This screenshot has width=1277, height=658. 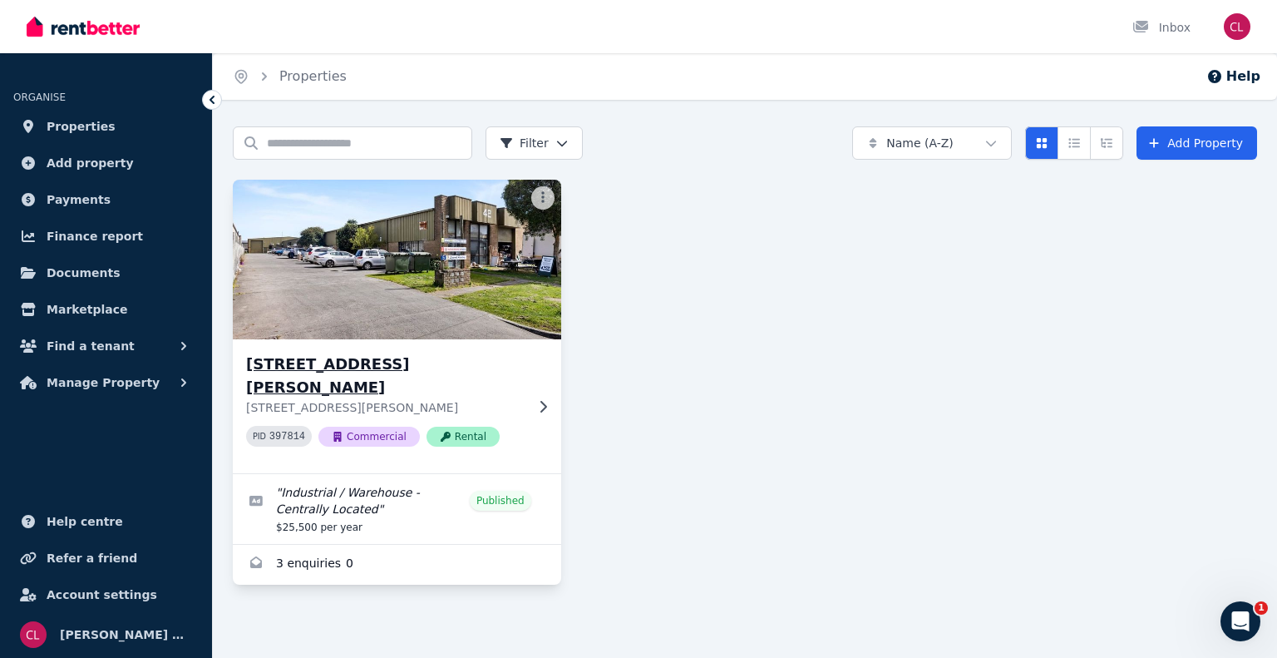 I want to click on button: Help, so click(x=1233, y=76).